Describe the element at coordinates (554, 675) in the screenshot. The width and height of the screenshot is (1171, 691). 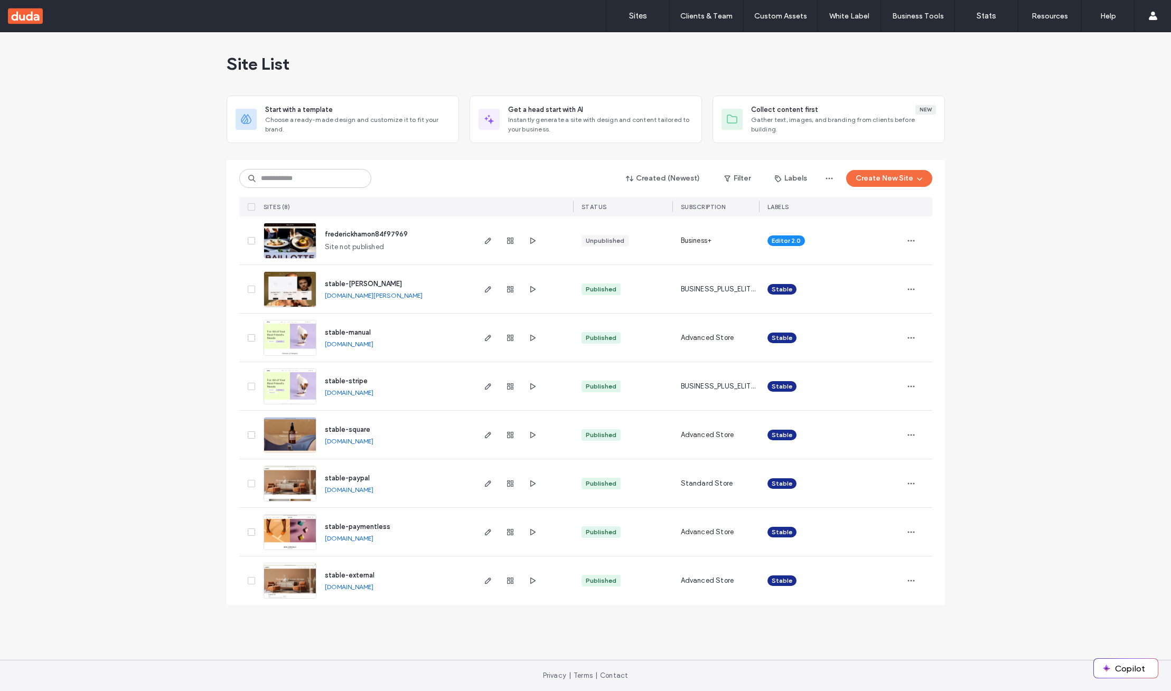
I see `a: Privacy` at that location.